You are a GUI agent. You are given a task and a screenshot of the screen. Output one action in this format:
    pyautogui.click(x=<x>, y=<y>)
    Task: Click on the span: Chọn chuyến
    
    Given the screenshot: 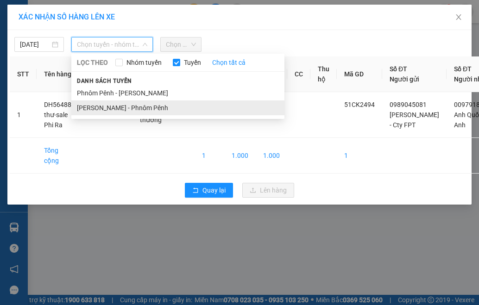 What is the action you would take?
    pyautogui.click(x=181, y=44)
    